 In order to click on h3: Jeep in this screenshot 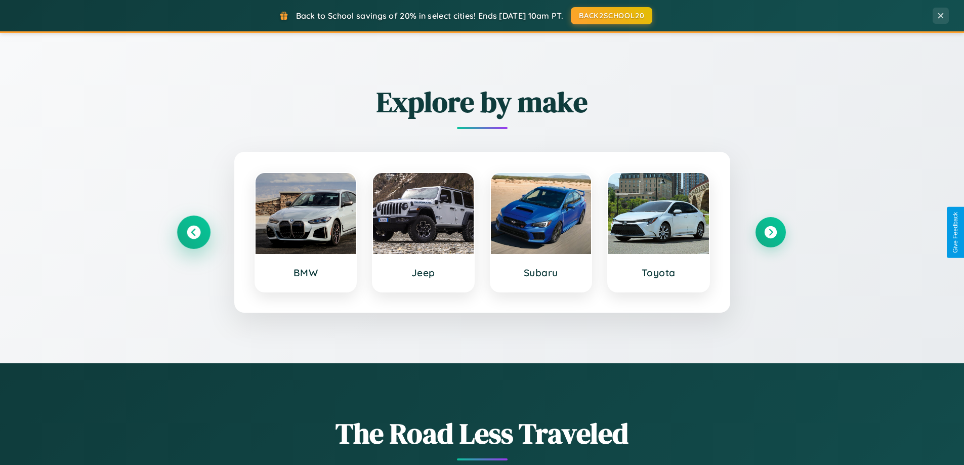, I will do `click(423, 273)`.